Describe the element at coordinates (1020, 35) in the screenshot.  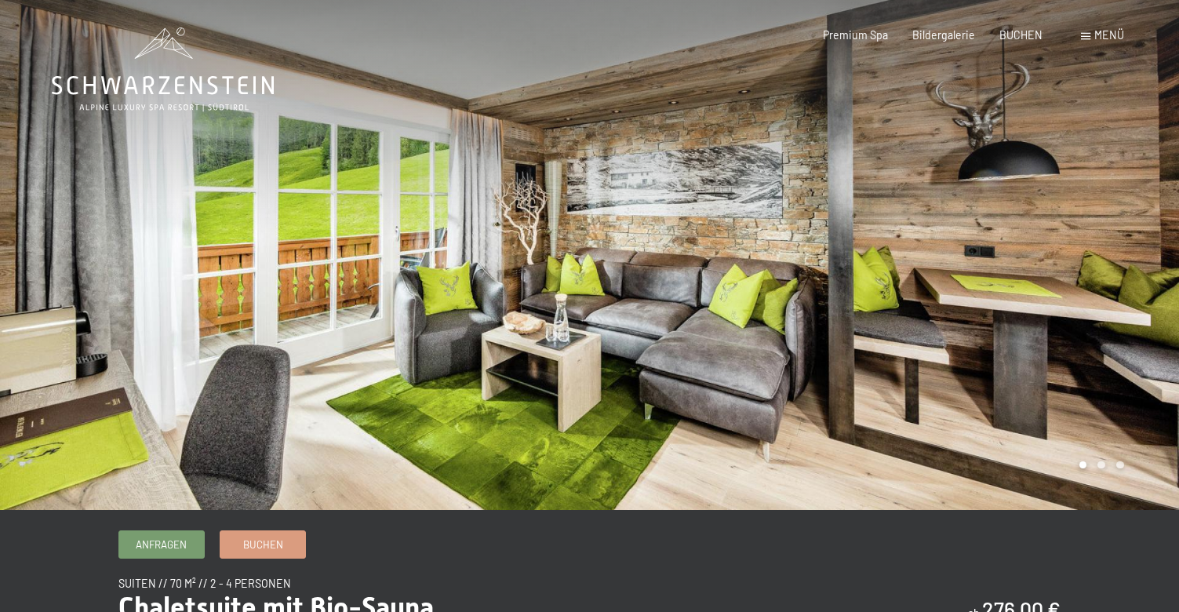
I see `span: BUCHEN` at that location.